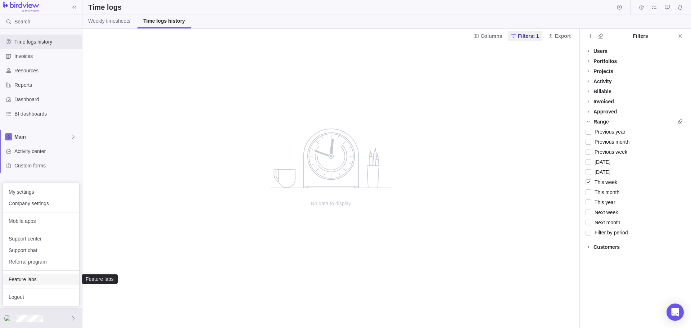 The image size is (691, 328). What do you see at coordinates (41, 221) in the screenshot?
I see `a: Mobile apps` at bounding box center [41, 221].